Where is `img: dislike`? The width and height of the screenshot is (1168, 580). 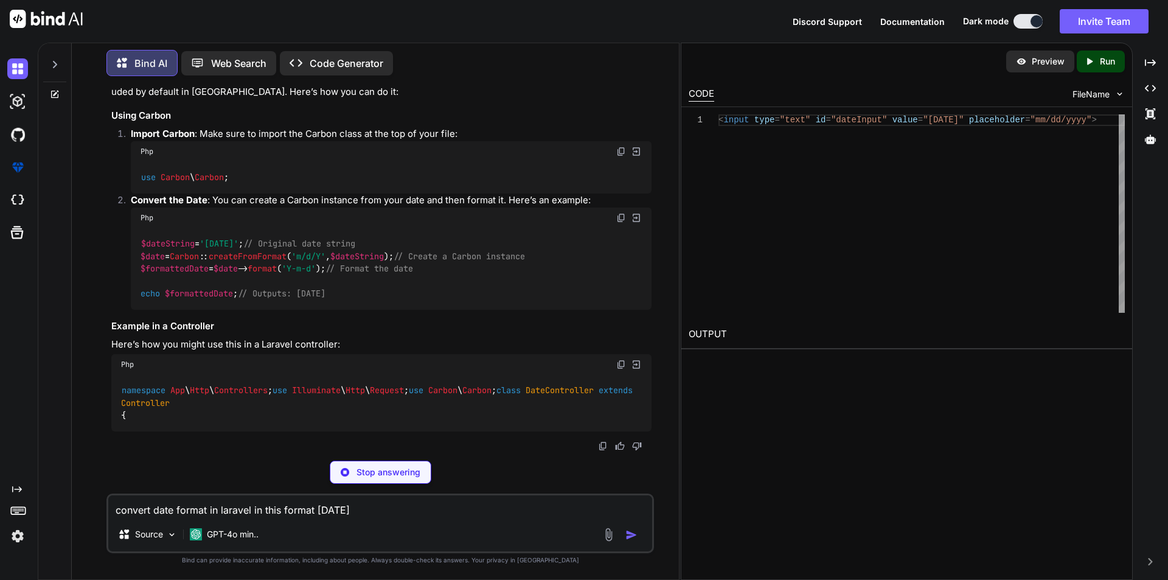
img: dislike is located at coordinates (637, 446).